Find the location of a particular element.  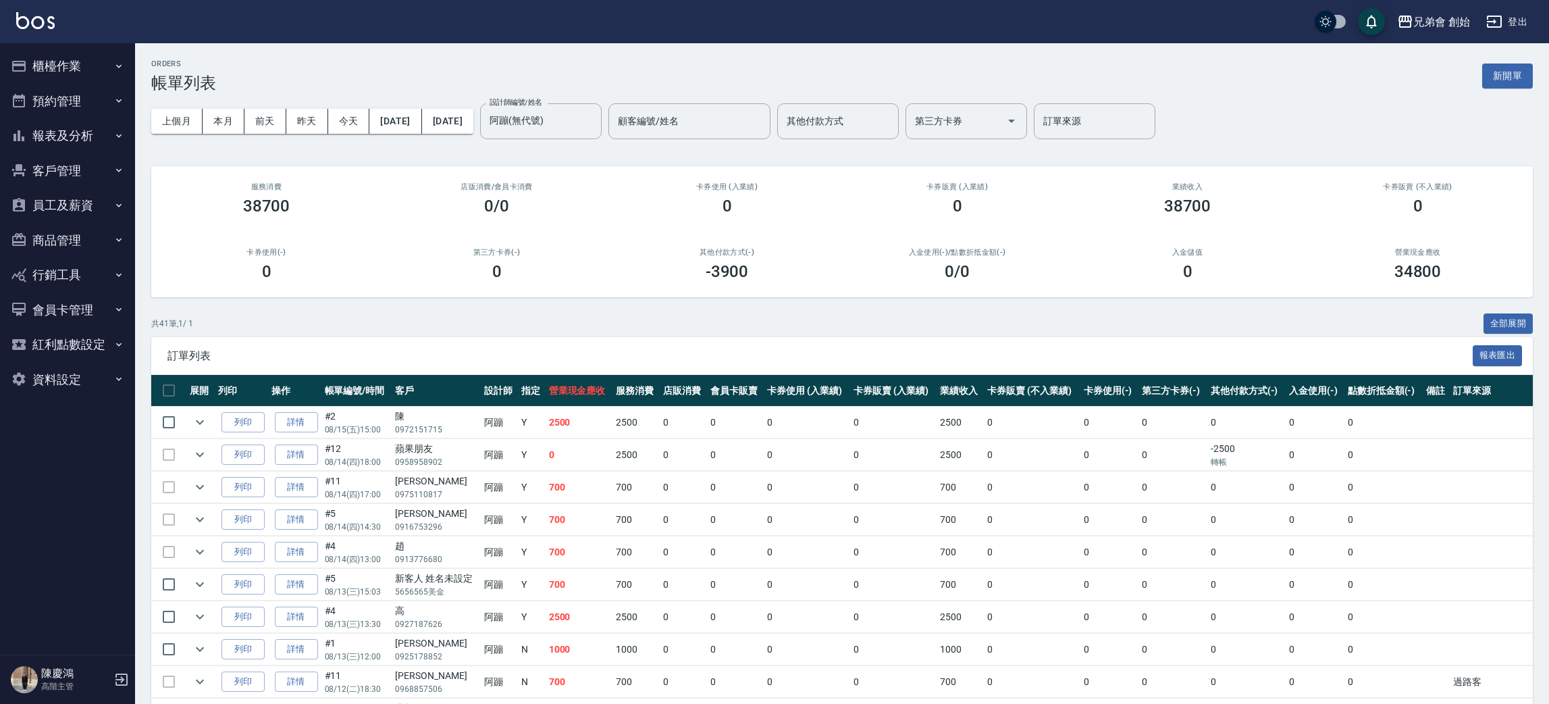

th: 服務消費 is located at coordinates (636, 390).